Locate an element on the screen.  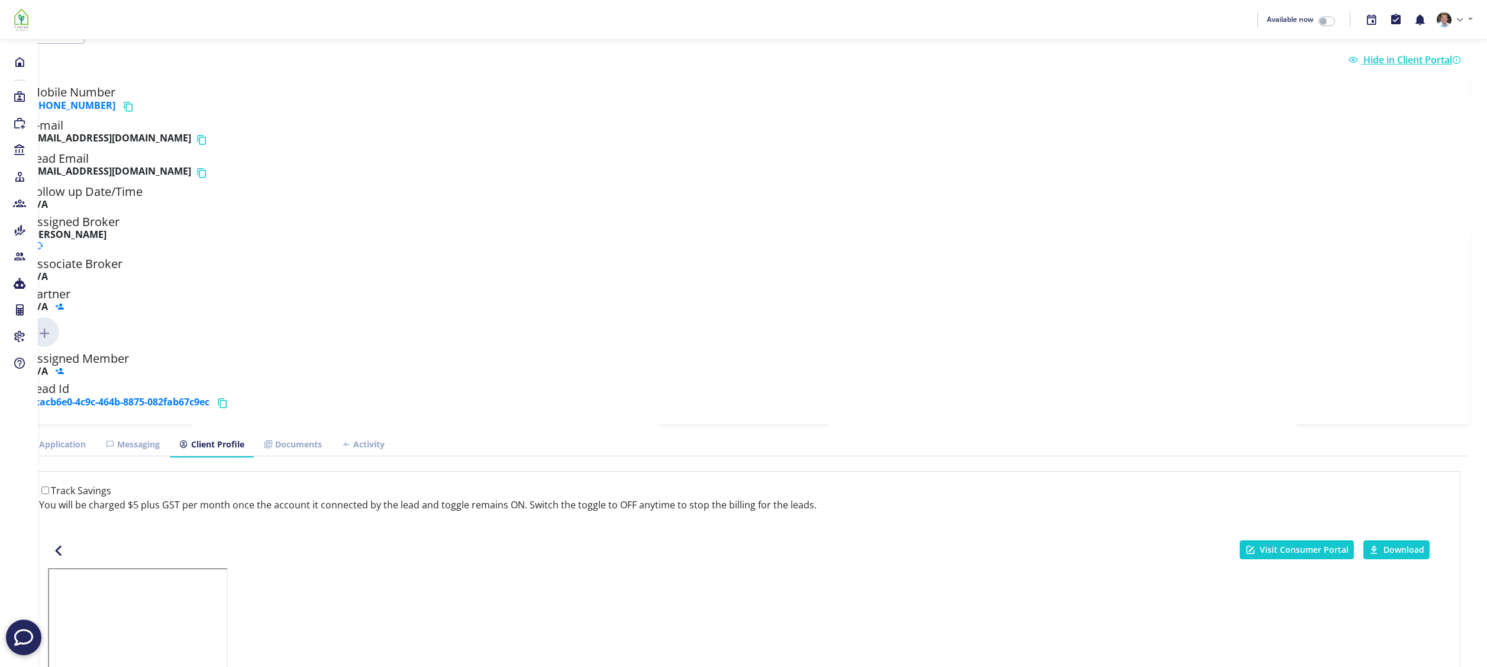
h5: E-mail is located at coordinates (743, 133).